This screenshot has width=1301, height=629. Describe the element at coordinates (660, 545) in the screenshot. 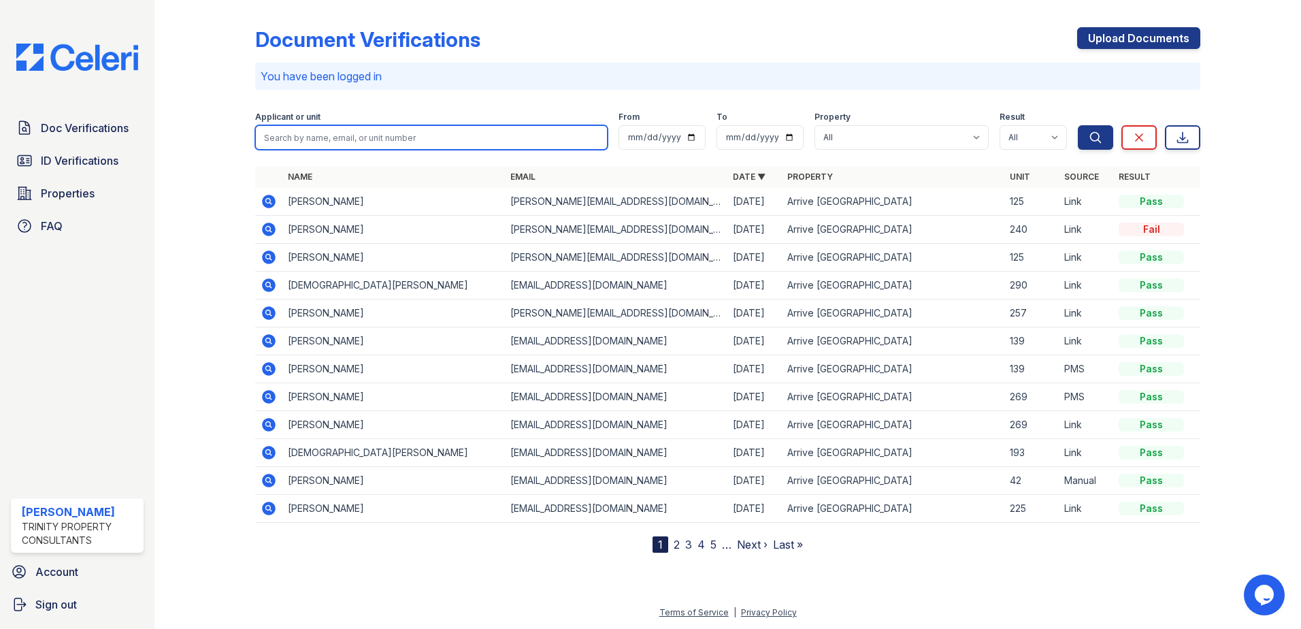

I see `div: 1` at that location.